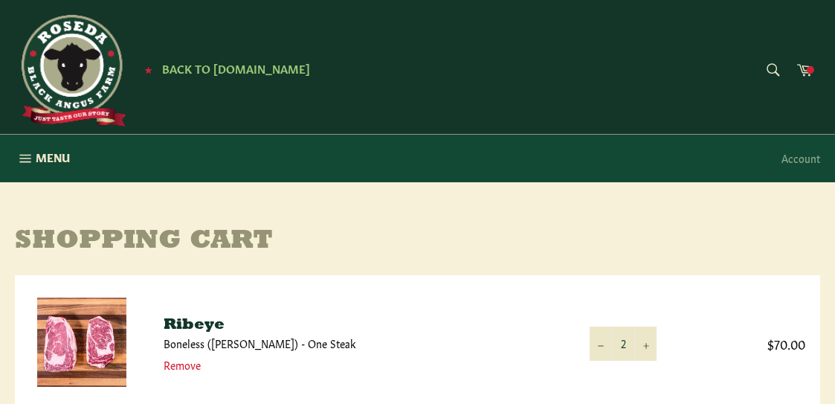  I want to click on a: Account, so click(801, 158).